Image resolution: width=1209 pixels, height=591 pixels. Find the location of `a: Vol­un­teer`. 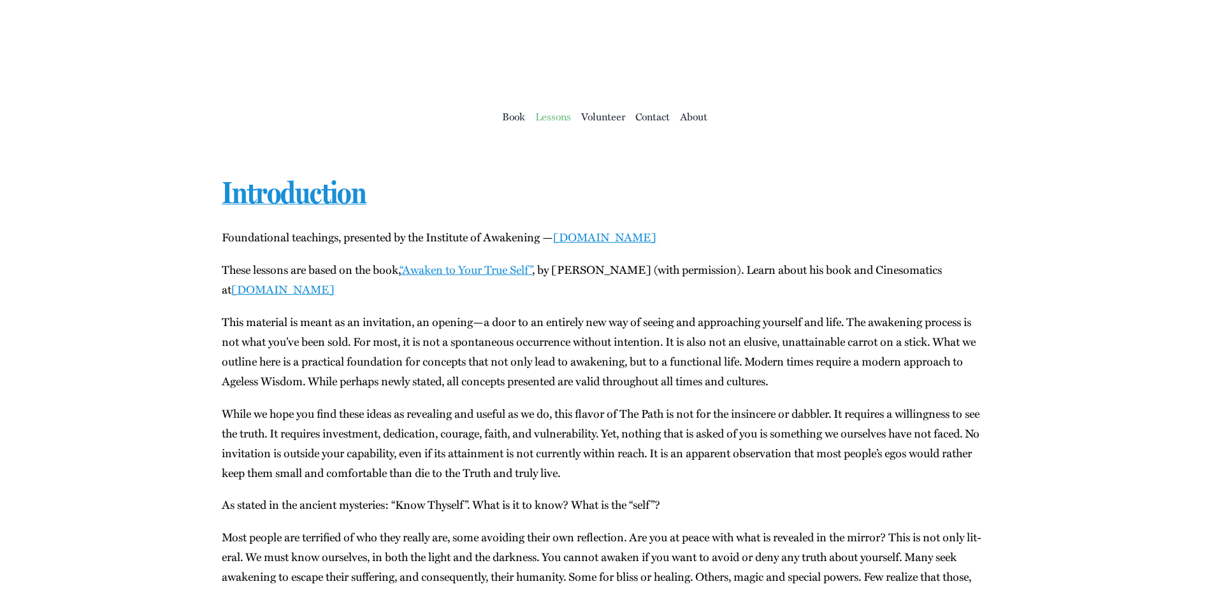

a: Vol­un­teer is located at coordinates (603, 117).